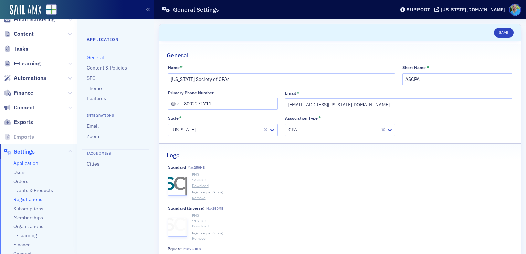 The image size is (526, 254). I want to click on div: Short Name, so click(414, 67).